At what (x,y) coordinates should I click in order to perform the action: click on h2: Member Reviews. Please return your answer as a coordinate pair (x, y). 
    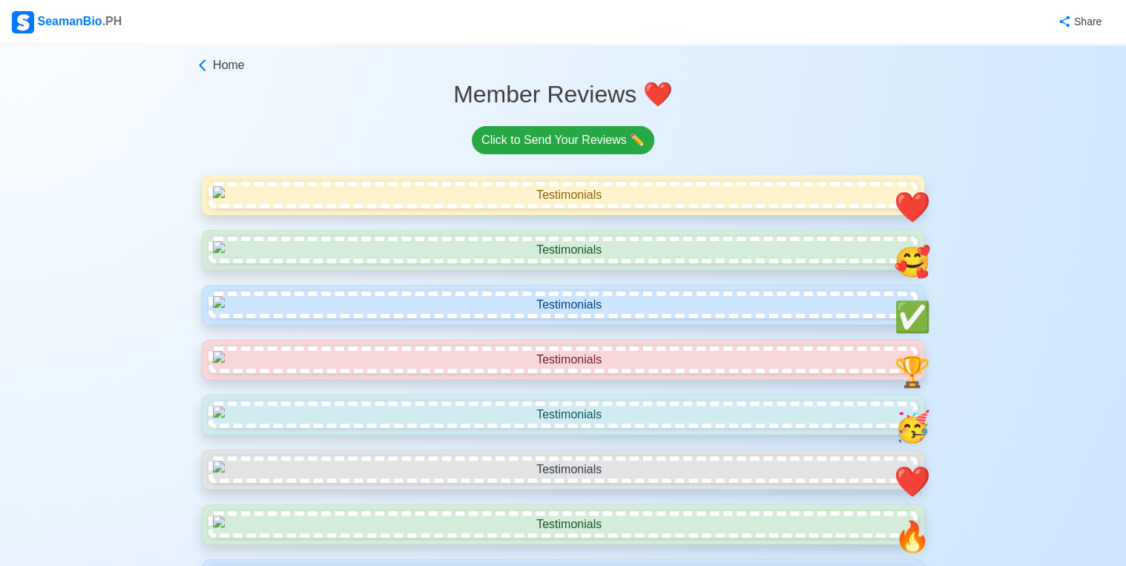
    Looking at the image, I should click on (563, 94).